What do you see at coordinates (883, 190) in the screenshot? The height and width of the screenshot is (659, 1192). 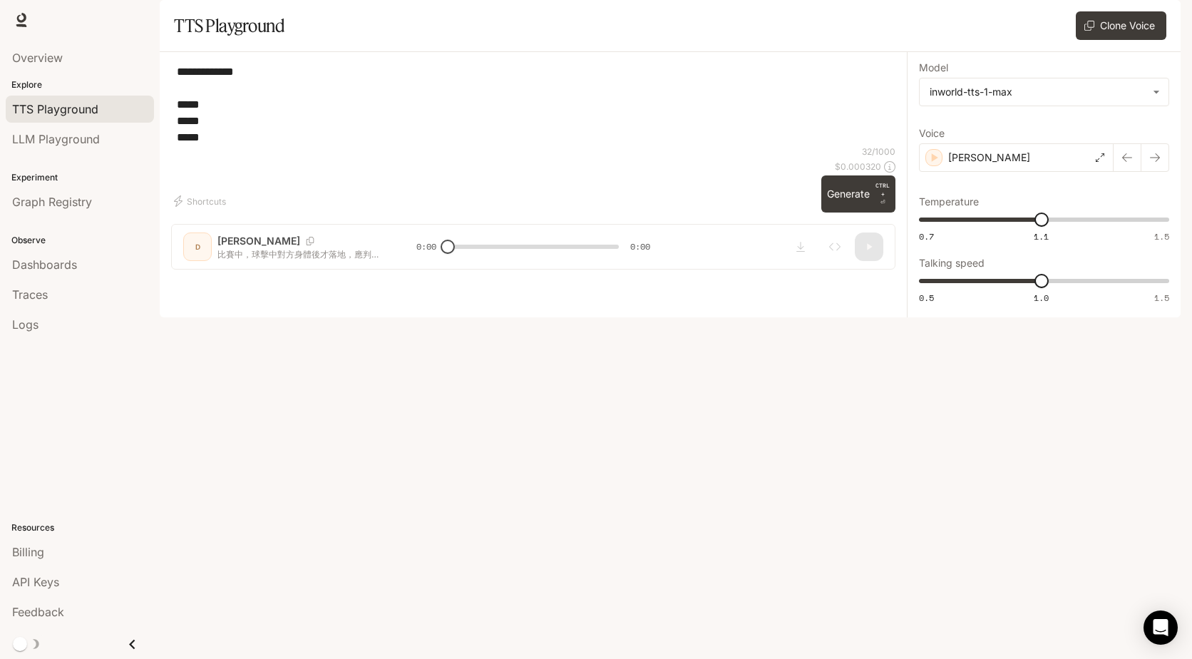 I see `p: CTRL +` at bounding box center [883, 190].